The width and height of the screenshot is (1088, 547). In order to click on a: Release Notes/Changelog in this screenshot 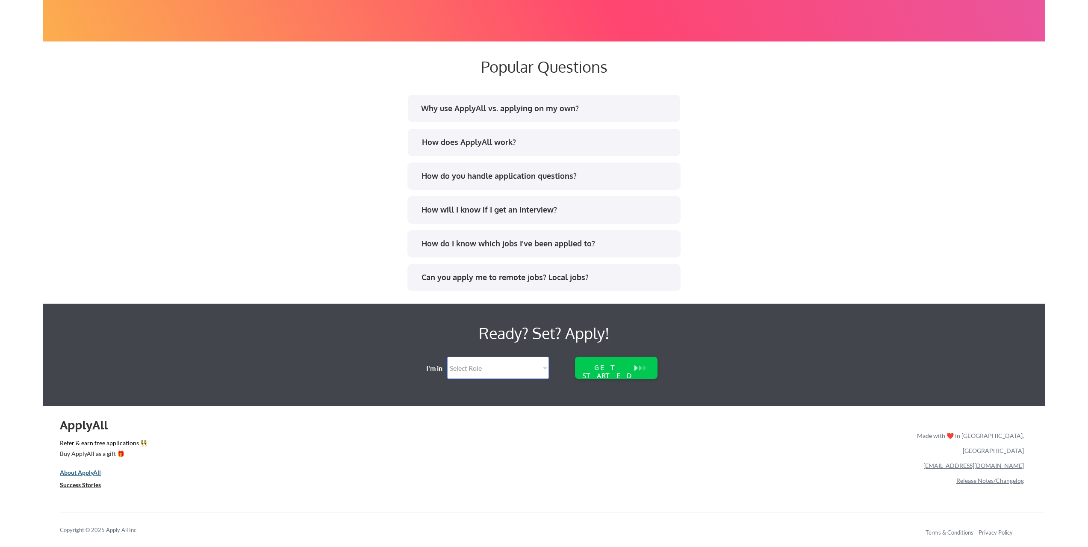, I will do `click(990, 480)`.